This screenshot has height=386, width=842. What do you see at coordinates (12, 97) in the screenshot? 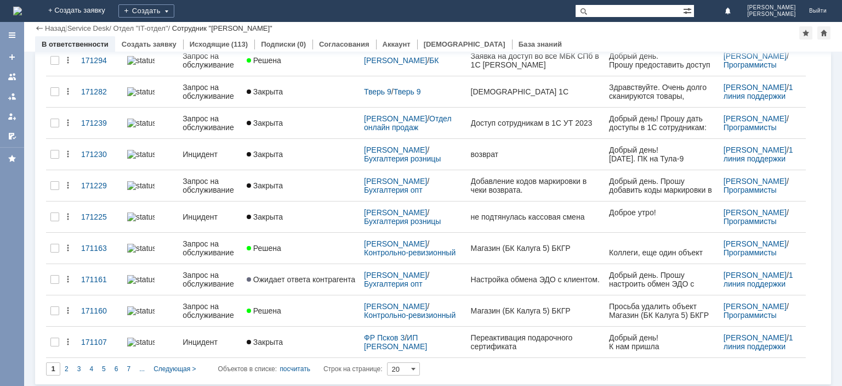
I see `a: Заявки в моей ответственности` at bounding box center [12, 97].